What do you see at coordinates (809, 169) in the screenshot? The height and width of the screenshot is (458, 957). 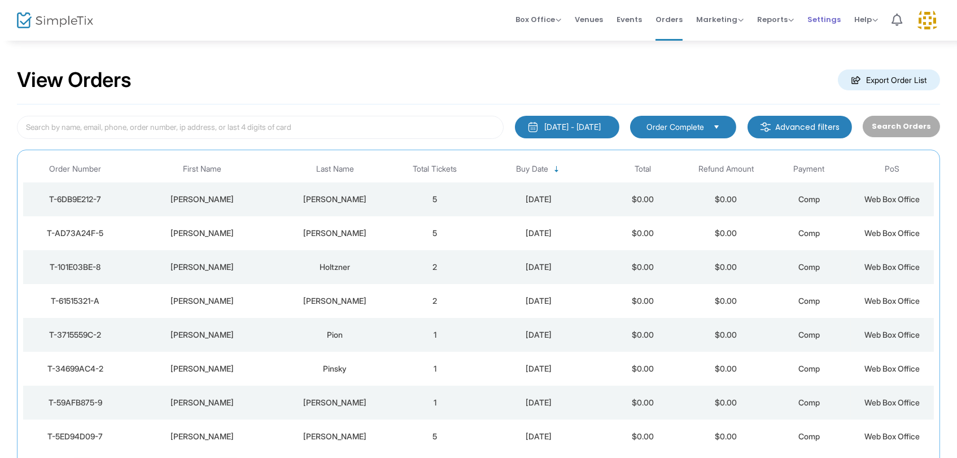 I see `span: Payment` at bounding box center [809, 169].